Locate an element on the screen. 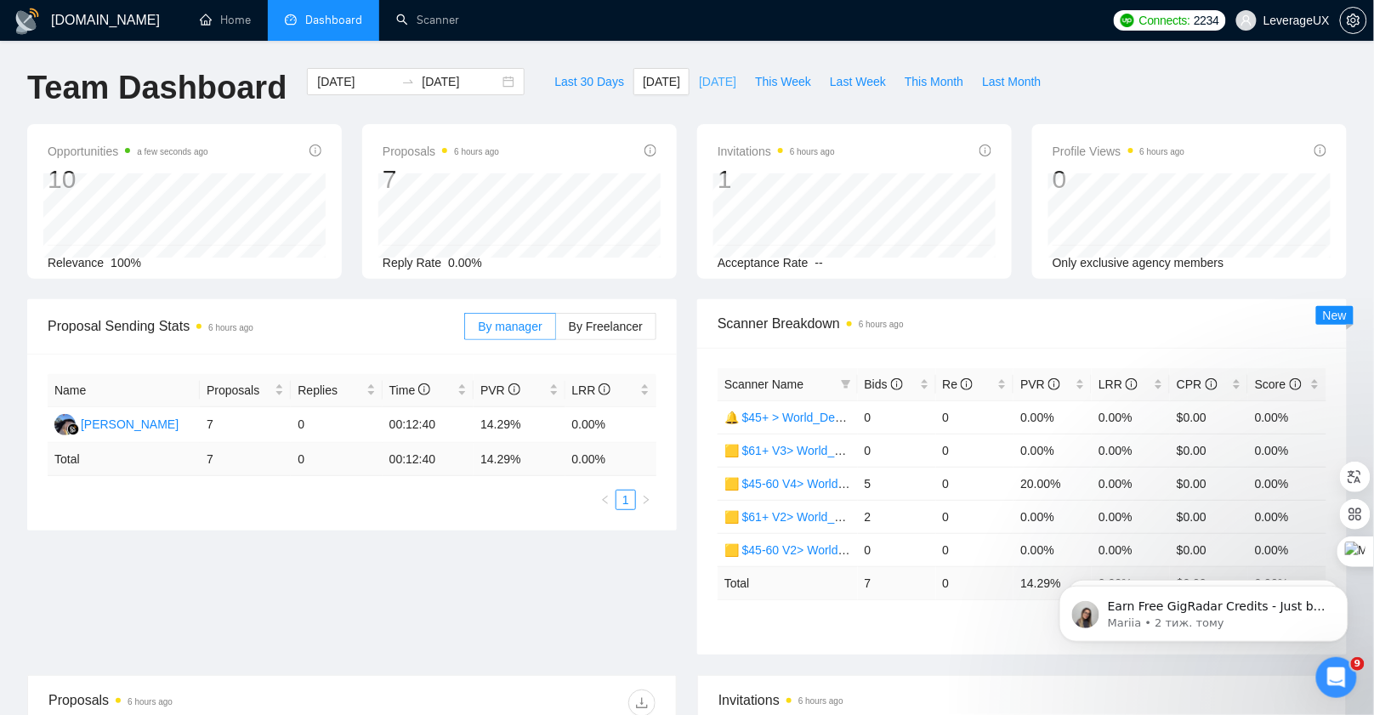  time: a few seconds ago is located at coordinates (172, 151).